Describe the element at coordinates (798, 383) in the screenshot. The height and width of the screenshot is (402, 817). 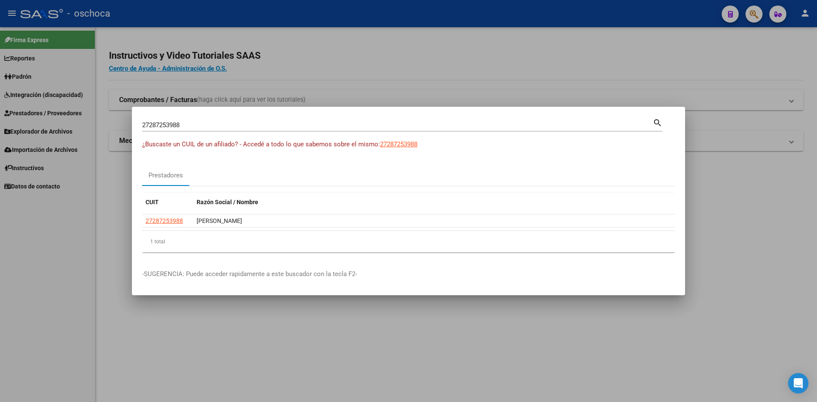
I see `div: Open Intercom Messenger` at that location.